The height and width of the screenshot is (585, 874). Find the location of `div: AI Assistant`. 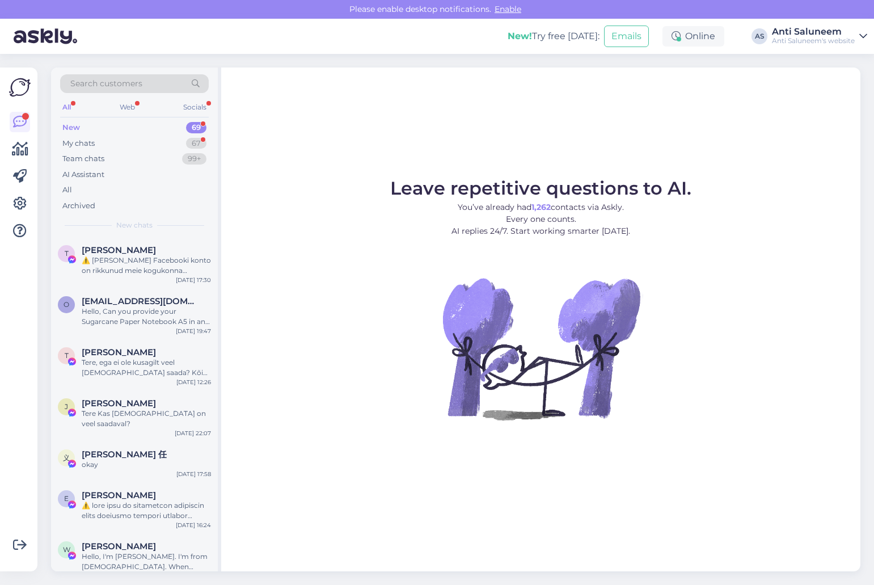

div: AI Assistant is located at coordinates (83, 175).